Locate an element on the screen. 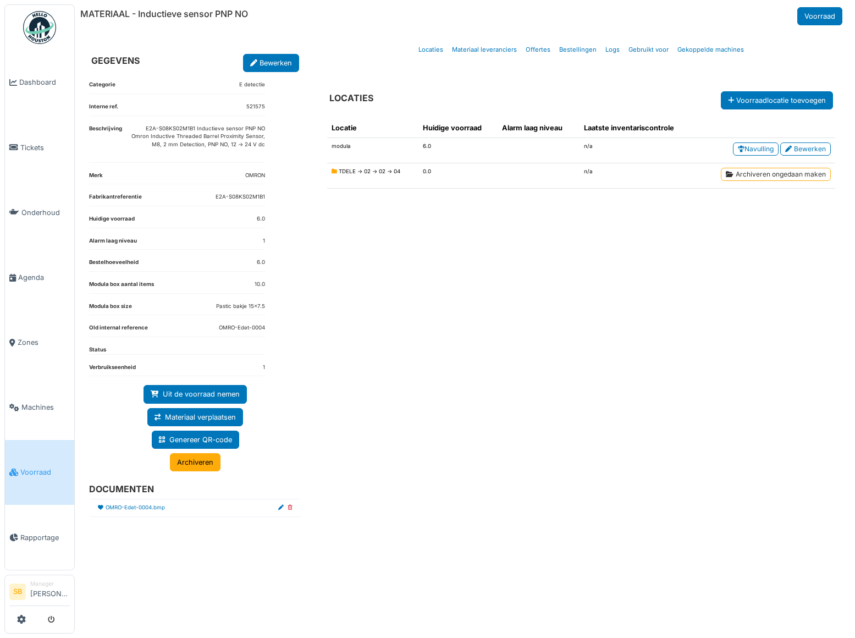 This screenshot has height=638, width=855. span: Tickets is located at coordinates (45, 147).